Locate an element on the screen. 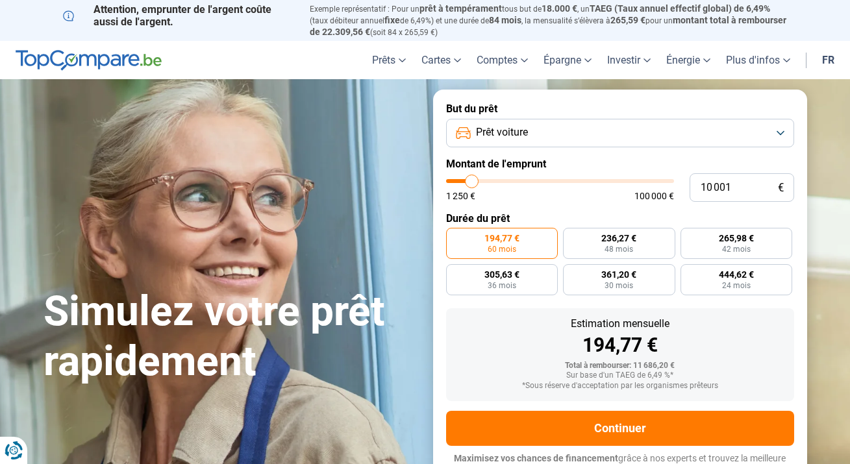 The height and width of the screenshot is (464, 850). span: 18.000 € is located at coordinates (559, 8).